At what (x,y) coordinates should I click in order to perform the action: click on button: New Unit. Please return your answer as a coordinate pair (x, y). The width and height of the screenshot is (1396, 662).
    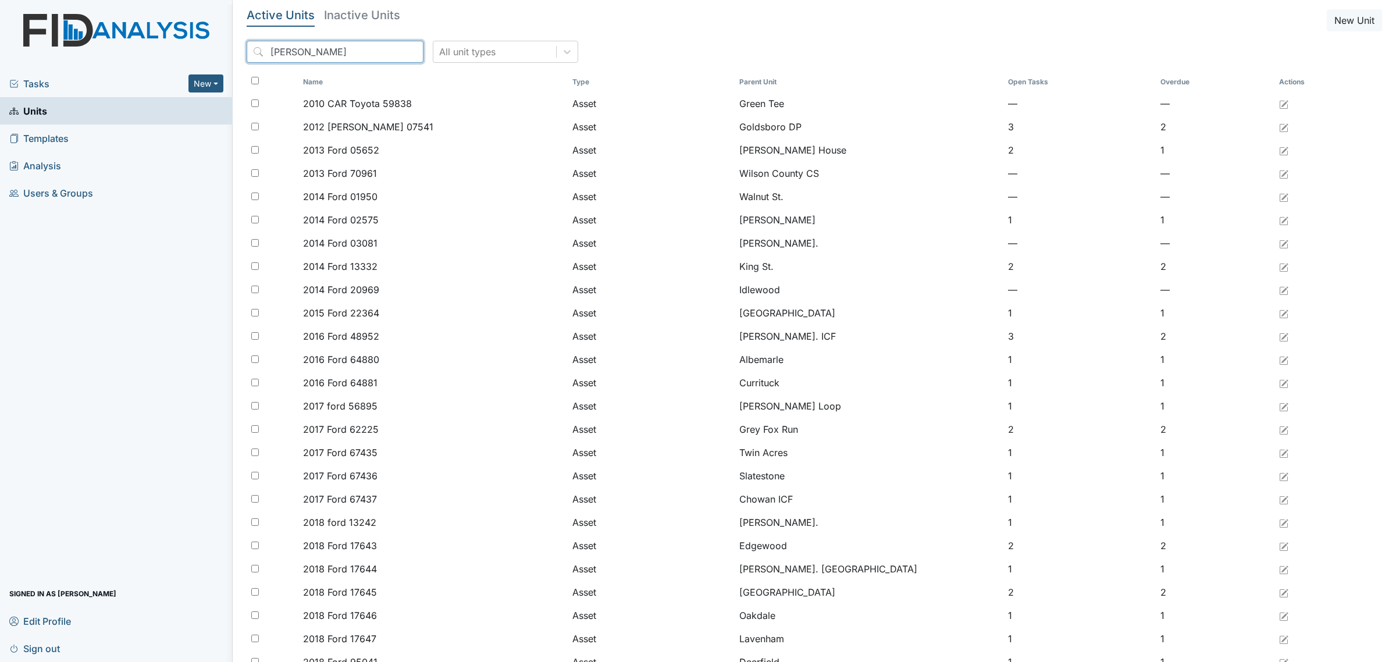
    Looking at the image, I should click on (1355, 20).